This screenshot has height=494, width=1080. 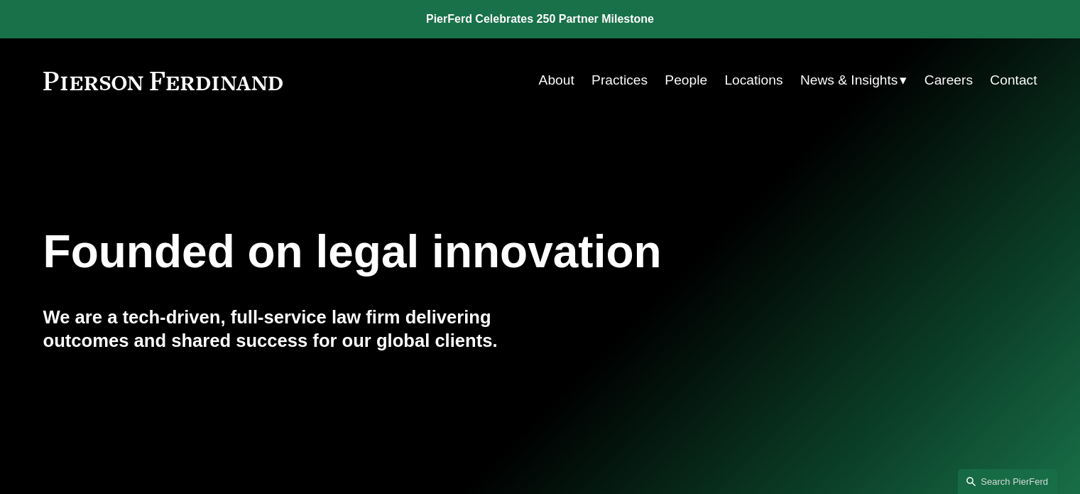 What do you see at coordinates (686, 80) in the screenshot?
I see `a: People` at bounding box center [686, 80].